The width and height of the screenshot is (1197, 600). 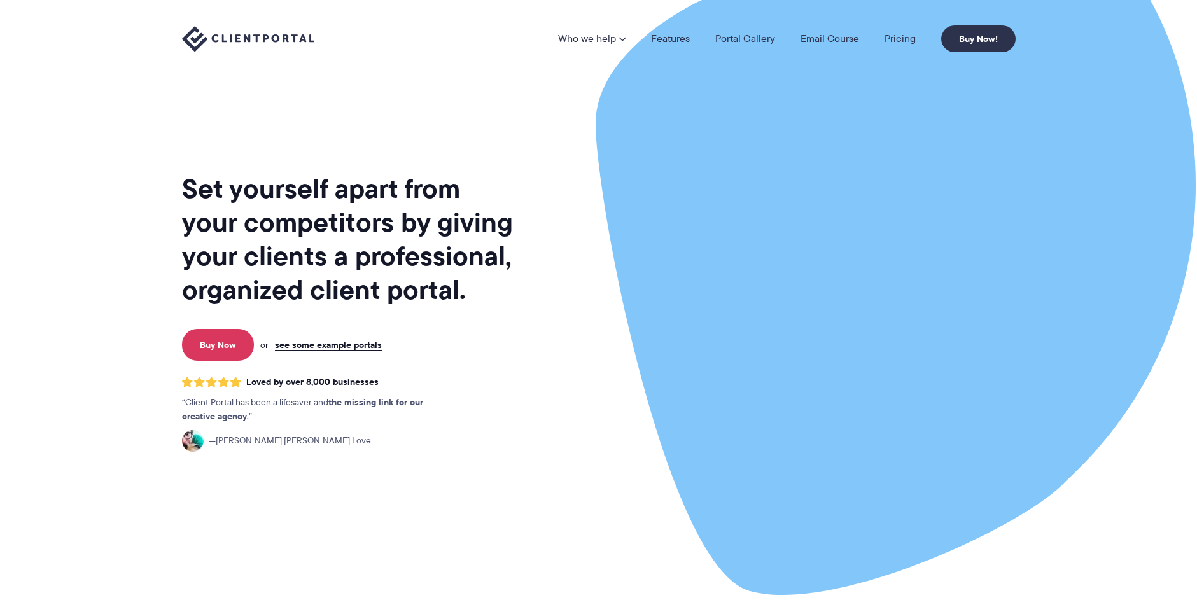 What do you see at coordinates (328, 345) in the screenshot?
I see `a: see some example portals` at bounding box center [328, 345].